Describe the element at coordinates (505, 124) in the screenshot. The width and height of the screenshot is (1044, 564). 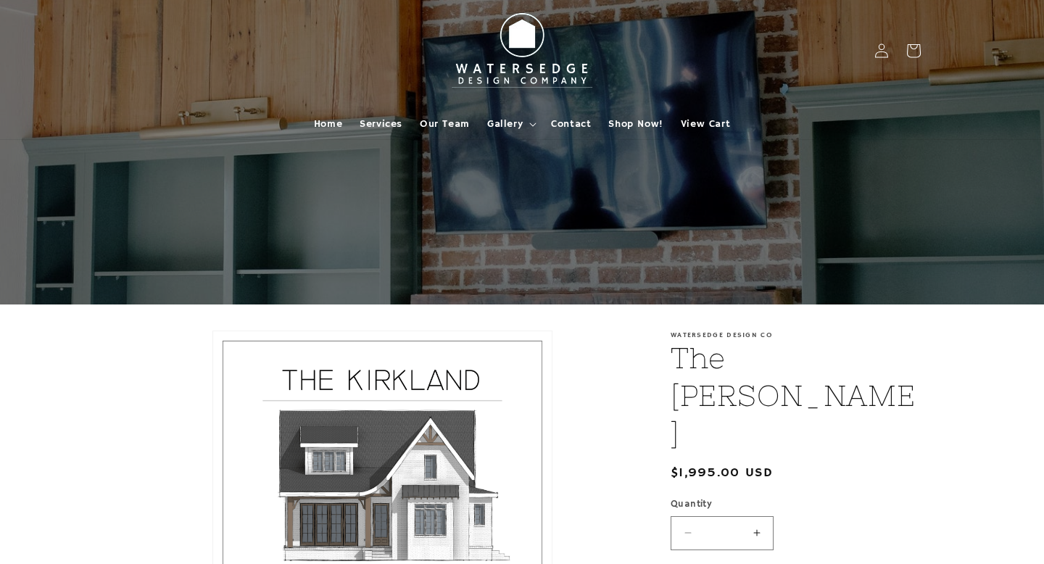
I see `span: Gallery` at that location.